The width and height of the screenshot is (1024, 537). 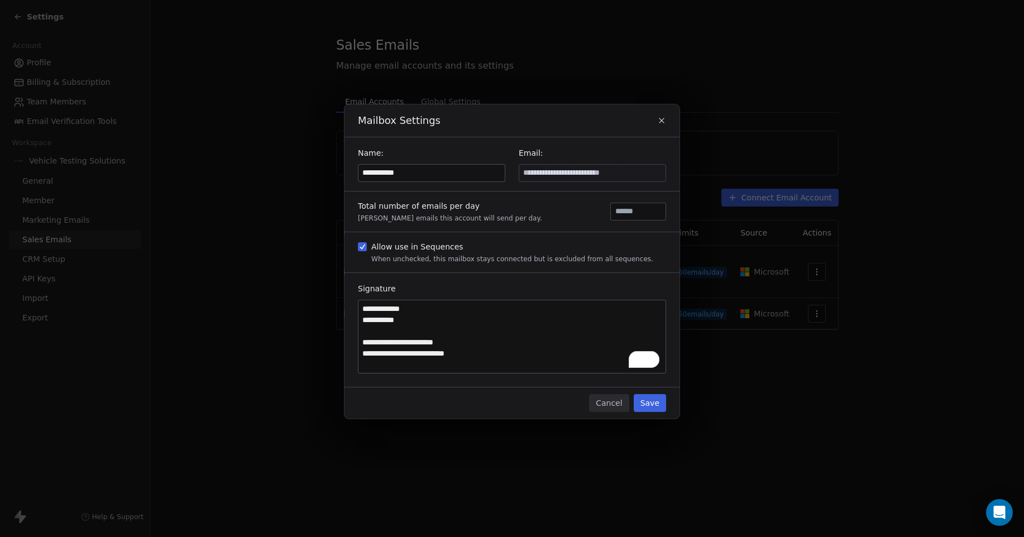 I want to click on span: Mailbox Settings, so click(x=399, y=121).